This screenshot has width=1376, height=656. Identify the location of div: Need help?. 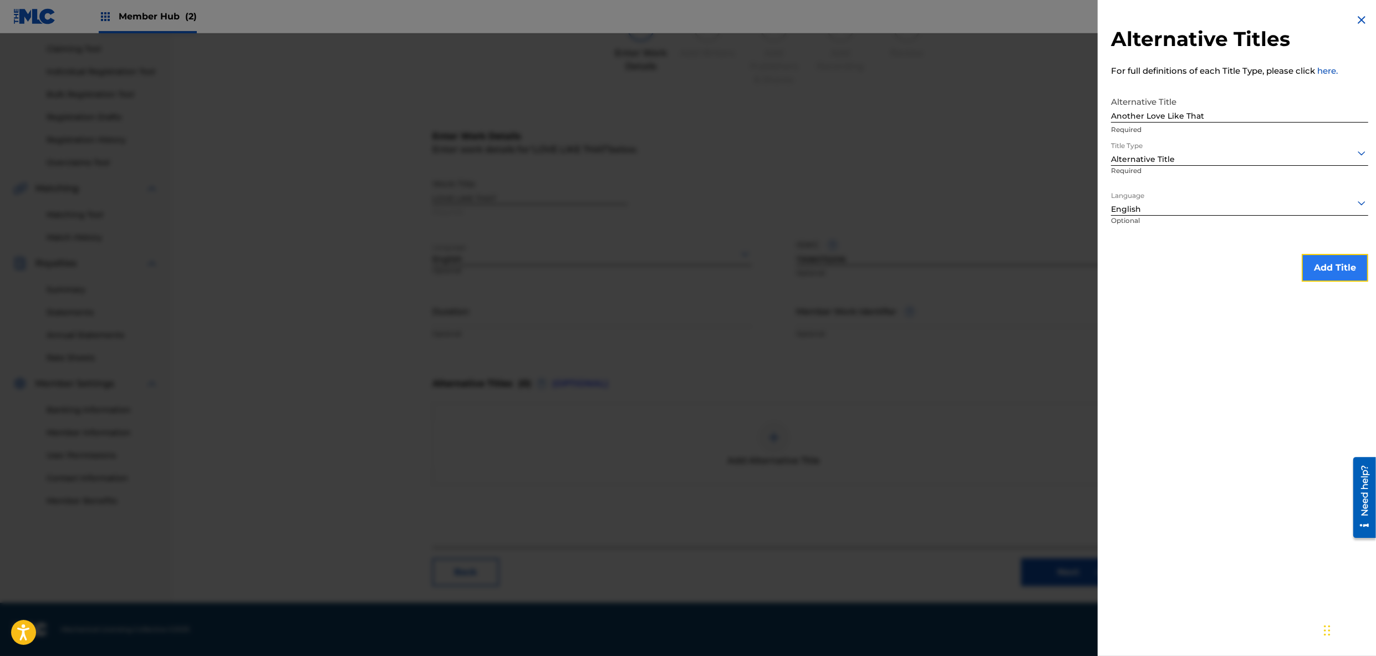
(19, 38).